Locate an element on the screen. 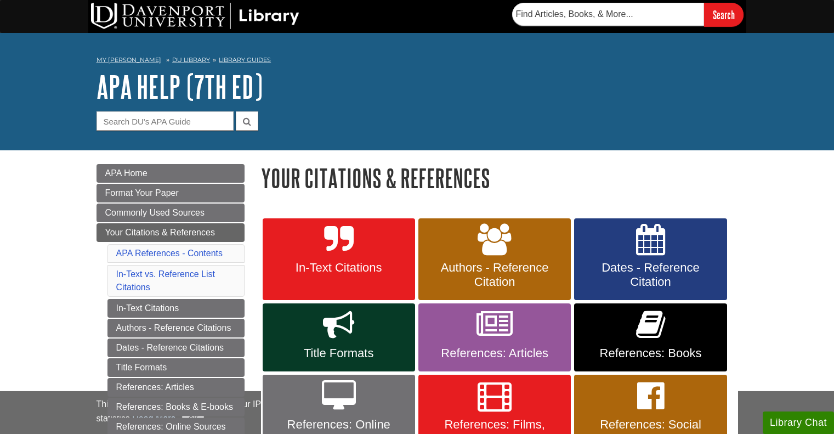  span: Authors - Reference Citation is located at coordinates (494, 275).